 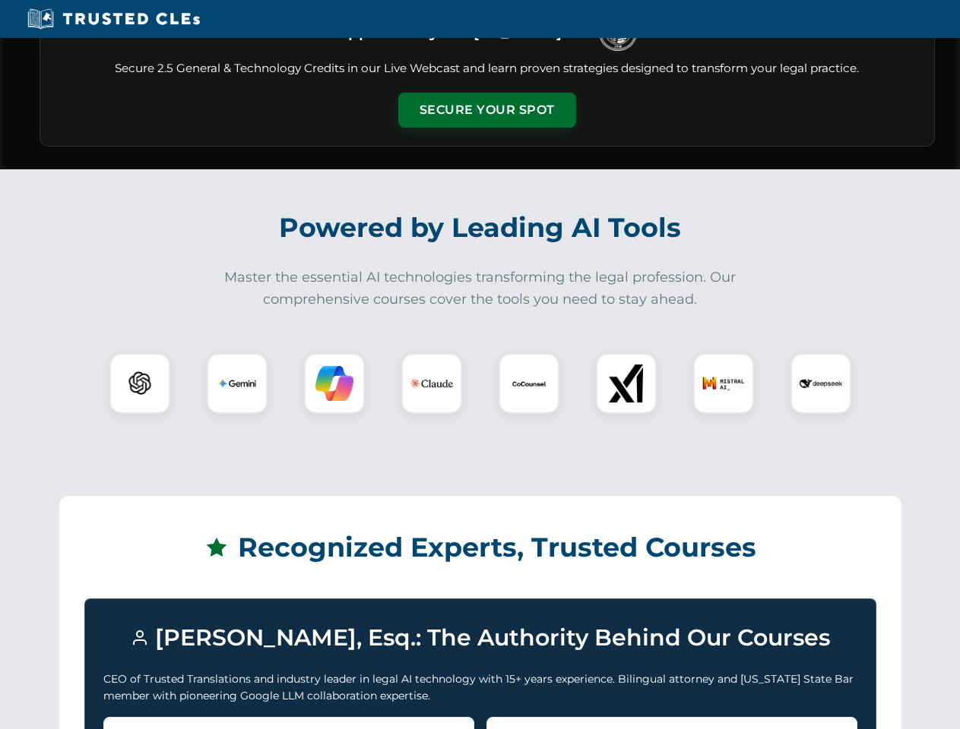 What do you see at coordinates (480, 548) in the screenshot?
I see `h2: Recognized Experts, Trusted Courses` at bounding box center [480, 548].